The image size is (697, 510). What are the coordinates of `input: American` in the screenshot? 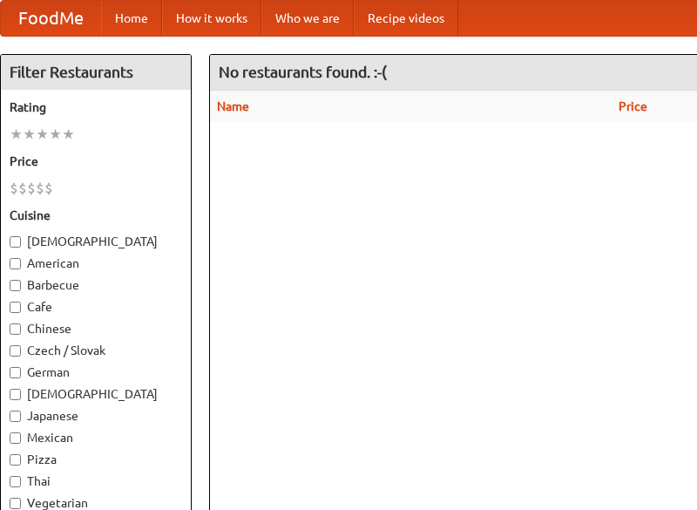 It's located at (15, 263).